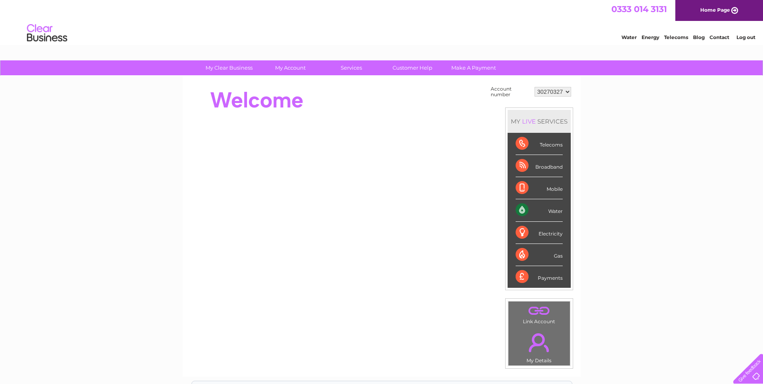 The height and width of the screenshot is (384, 763). What do you see at coordinates (719, 37) in the screenshot?
I see `a: Contact` at bounding box center [719, 37].